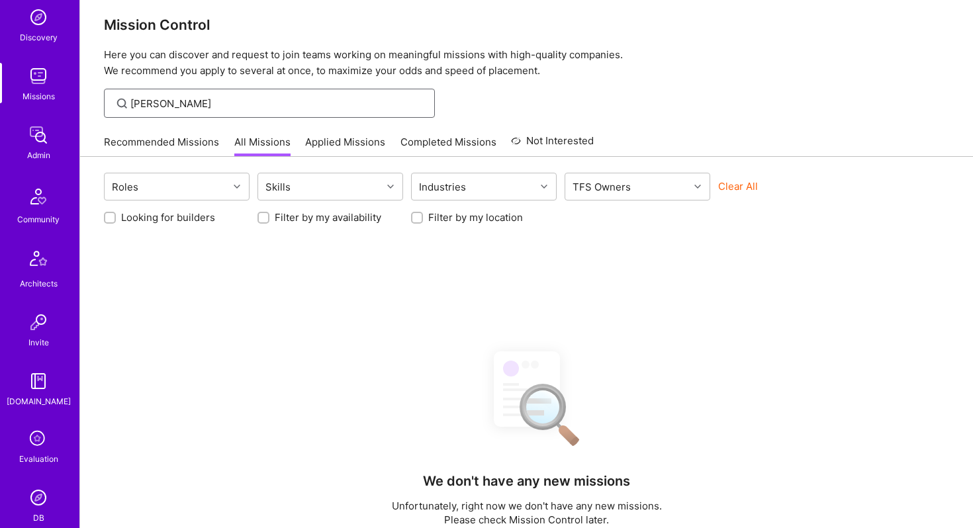 Image resolution: width=973 pixels, height=528 pixels. What do you see at coordinates (38, 518) in the screenshot?
I see `div: DB` at bounding box center [38, 518].